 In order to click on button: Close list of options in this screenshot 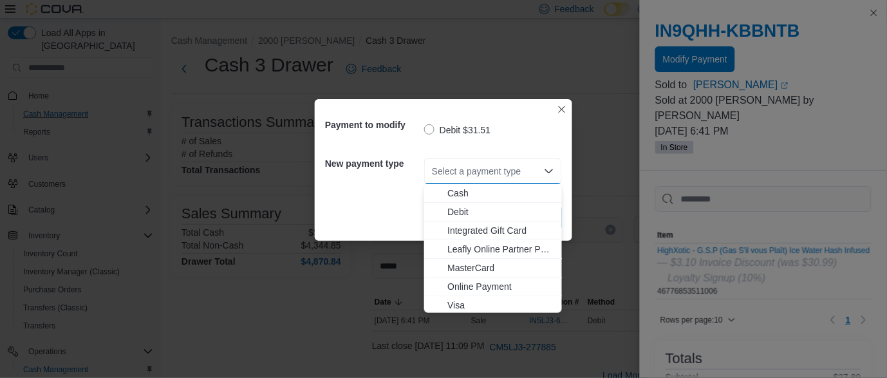, I will do `click(549, 171)`.